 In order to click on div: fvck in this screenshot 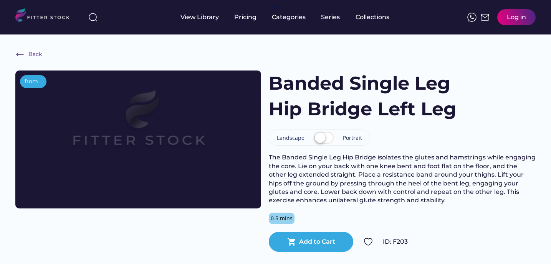, I will do `click(277, 8)`.